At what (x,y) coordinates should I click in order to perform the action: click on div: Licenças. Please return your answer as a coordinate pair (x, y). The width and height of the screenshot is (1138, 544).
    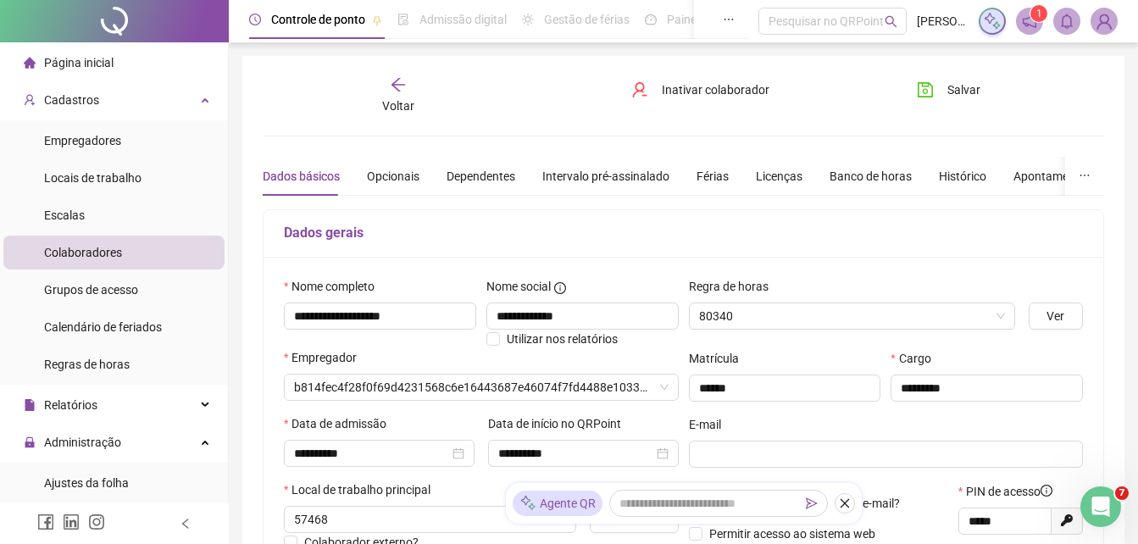
    Looking at the image, I should click on (778, 176).